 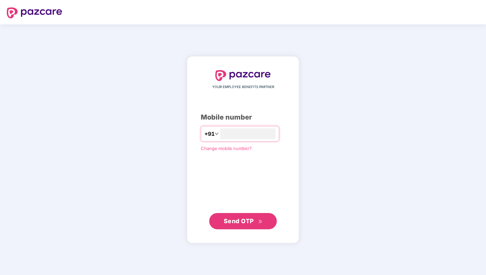 What do you see at coordinates (210, 134) in the screenshot?
I see `span: +91` at bounding box center [210, 134].